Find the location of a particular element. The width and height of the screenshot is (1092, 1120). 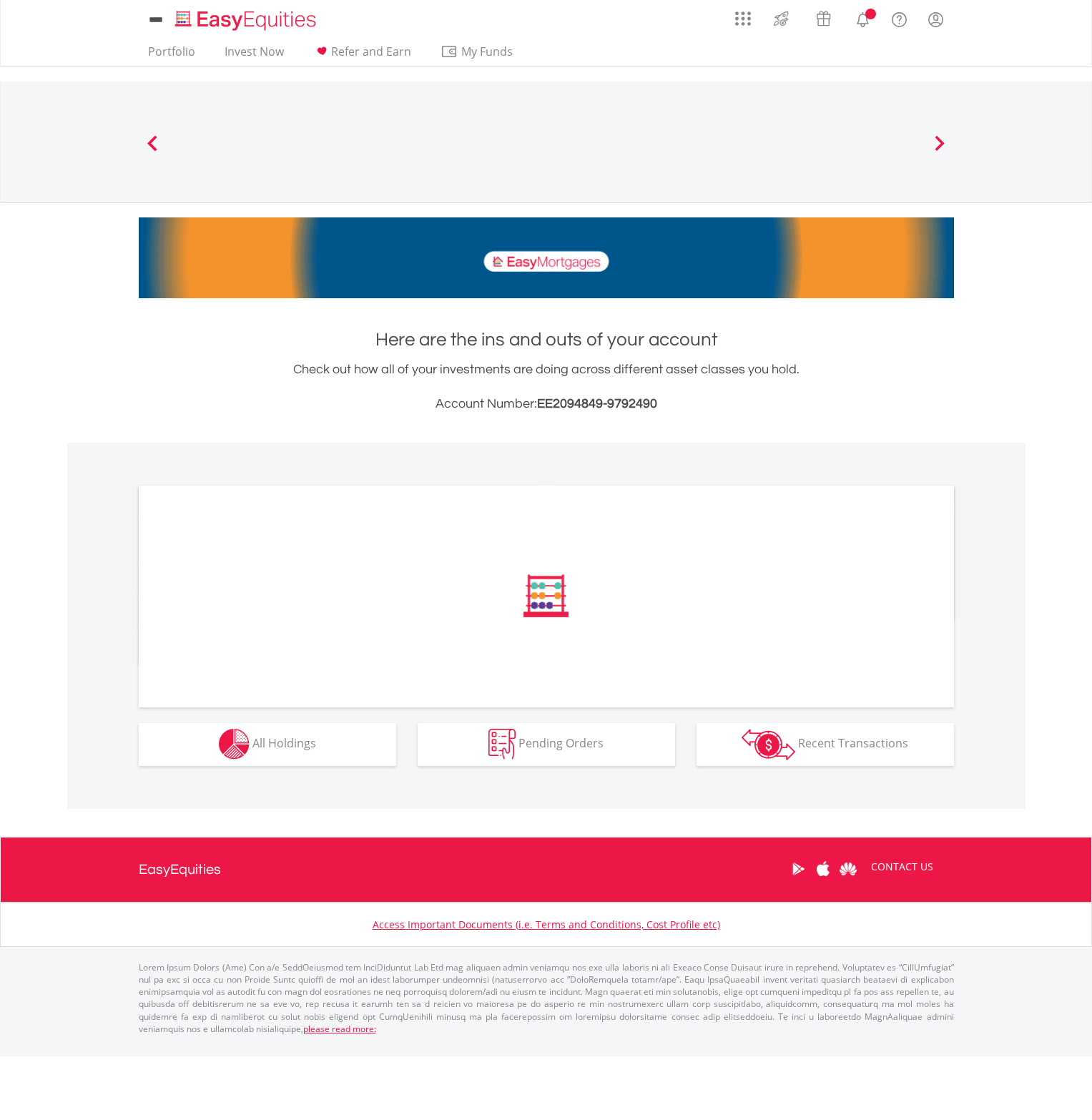

span: Recent Transactions is located at coordinates (853, 743).